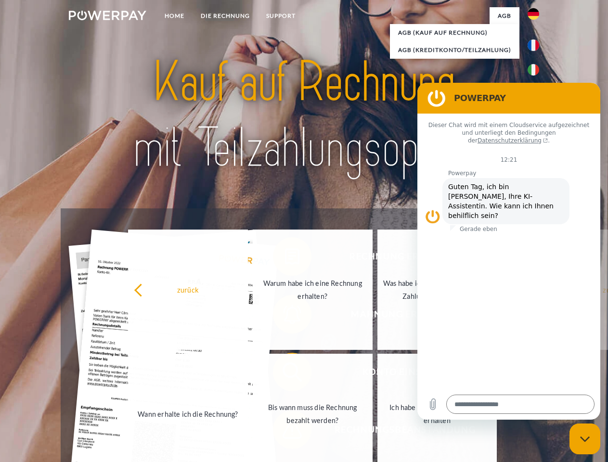 Image resolution: width=608 pixels, height=462 pixels. What do you see at coordinates (174, 16) in the screenshot?
I see `a: Home` at bounding box center [174, 16].